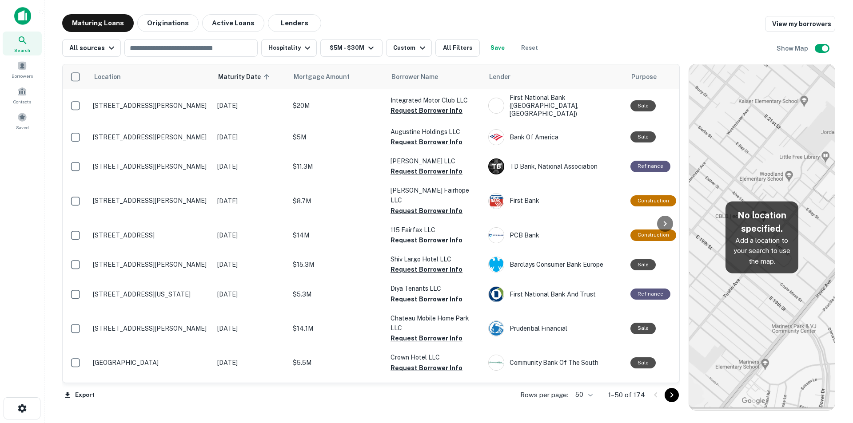 The width and height of the screenshot is (853, 423). What do you see at coordinates (410, 48) in the screenshot?
I see `div: Custom` at bounding box center [410, 48].